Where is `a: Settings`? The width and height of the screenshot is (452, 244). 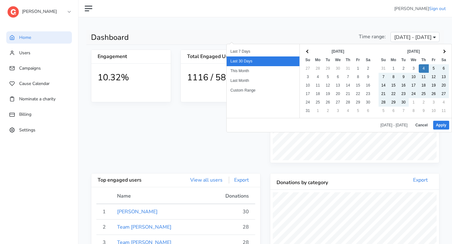 a: Settings is located at coordinates (39, 130).